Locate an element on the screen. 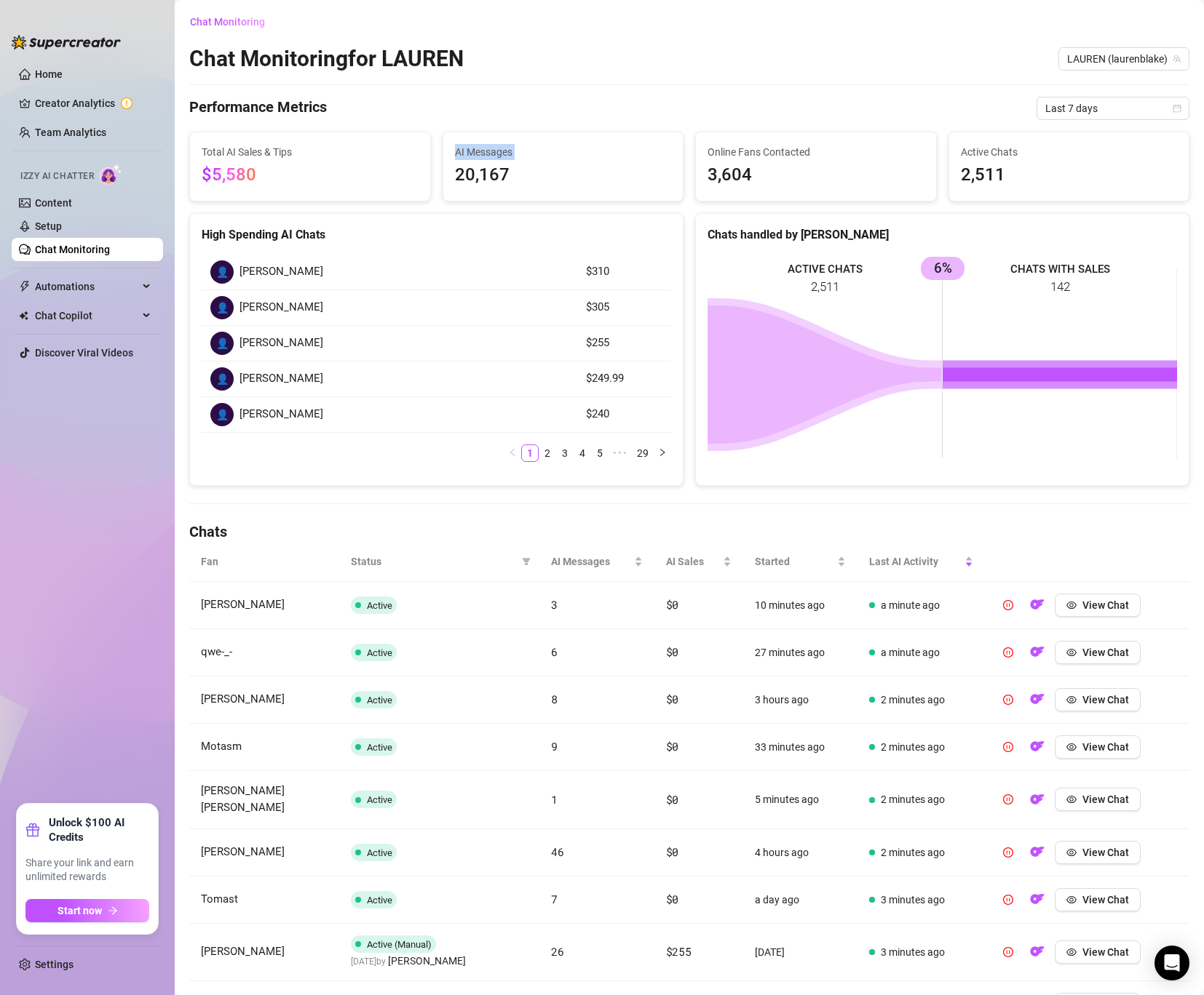 The width and height of the screenshot is (1204, 995). span: Last AI Activity is located at coordinates (914, 561).